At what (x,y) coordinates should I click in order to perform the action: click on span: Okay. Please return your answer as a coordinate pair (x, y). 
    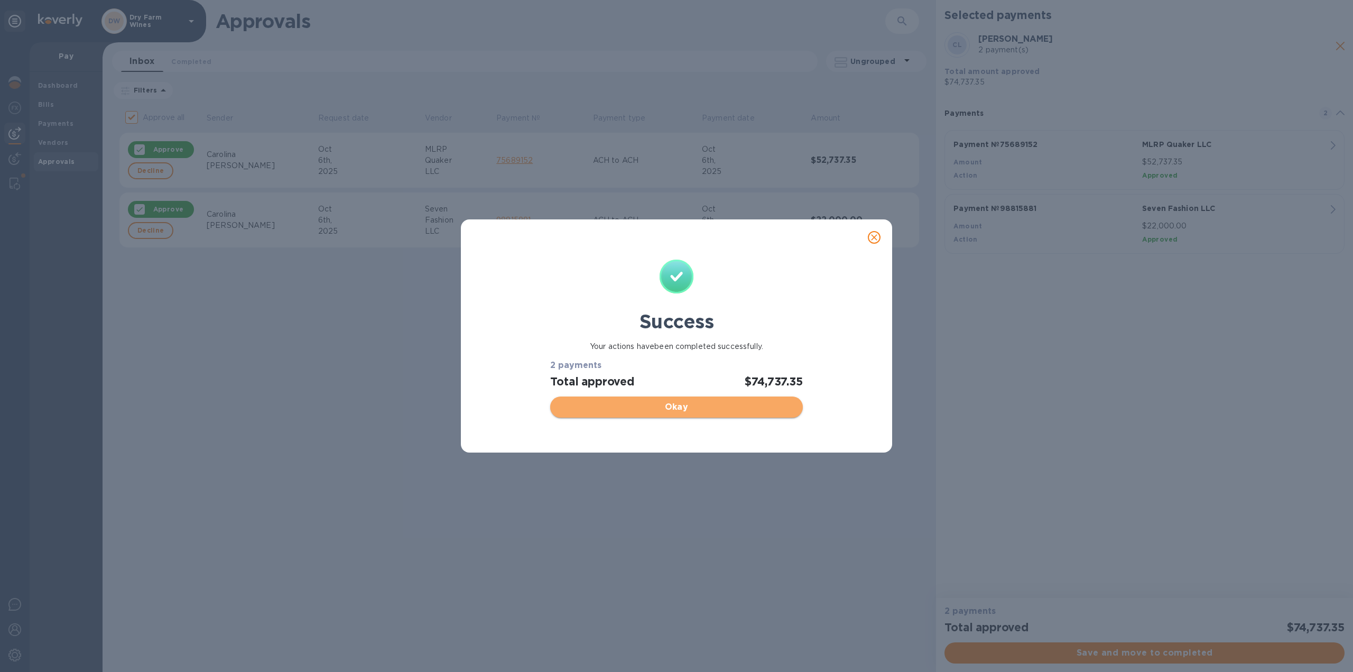
    Looking at the image, I should click on (676, 407).